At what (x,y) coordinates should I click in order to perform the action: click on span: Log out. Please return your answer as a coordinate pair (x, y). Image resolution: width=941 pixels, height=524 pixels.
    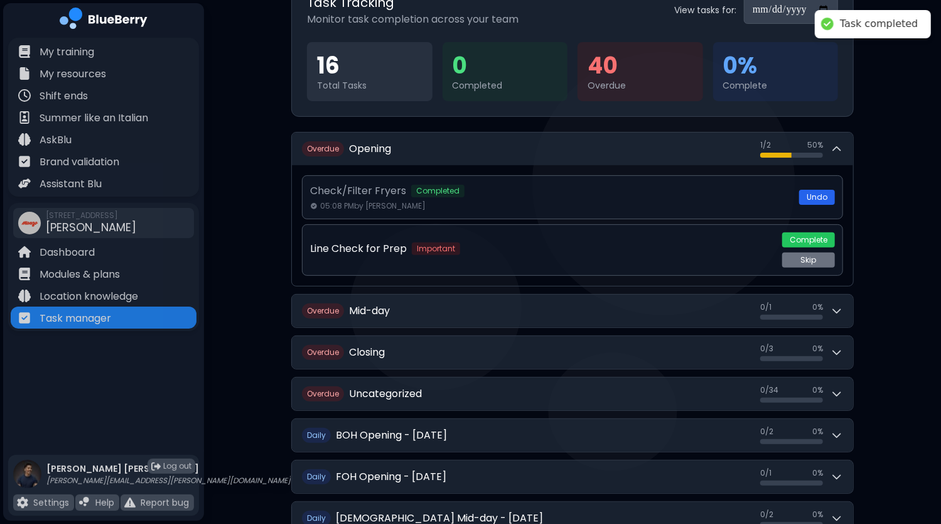
    Looking at the image, I should click on (177, 466).